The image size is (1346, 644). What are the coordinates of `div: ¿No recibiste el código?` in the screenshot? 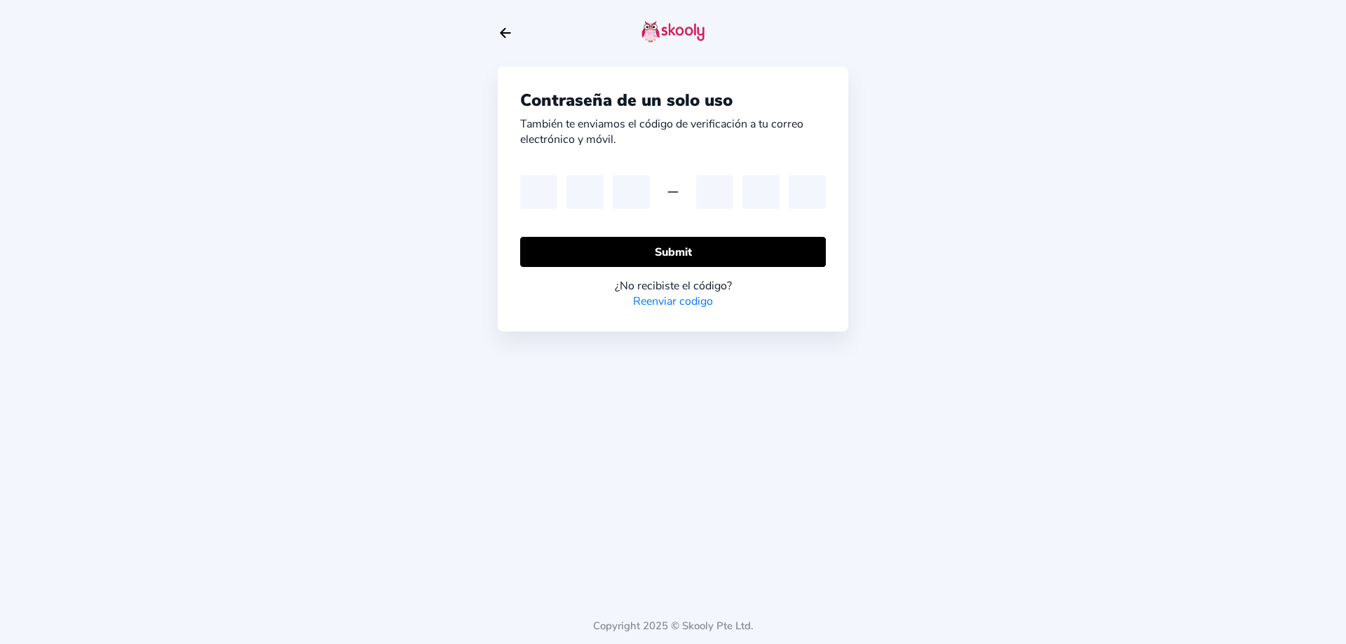 It's located at (673, 286).